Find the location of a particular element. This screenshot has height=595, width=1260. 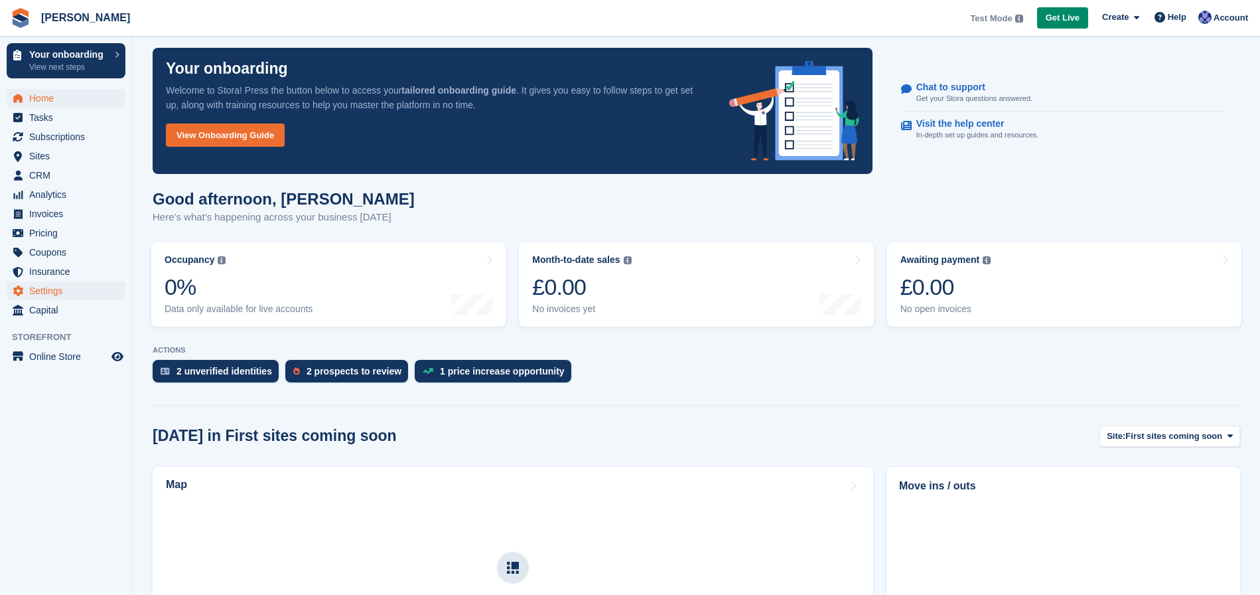

div: 2 prospects to review is located at coordinates (354, 371).